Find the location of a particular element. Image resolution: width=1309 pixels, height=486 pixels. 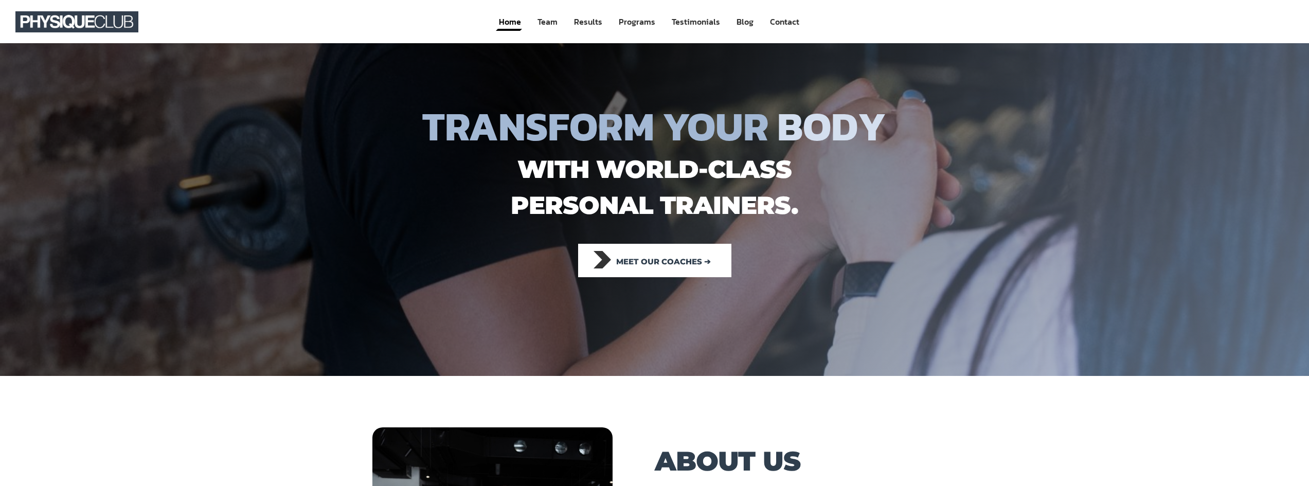

span: TRANSFORM YOUR is located at coordinates (596, 126).